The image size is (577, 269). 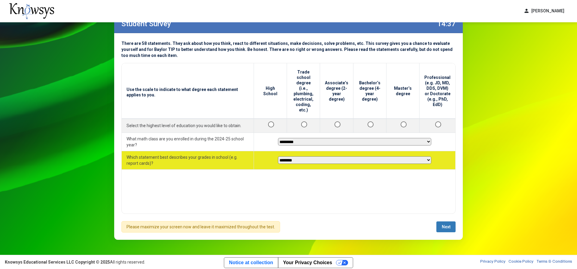 What do you see at coordinates (188, 141) in the screenshot?
I see `td: What math class are you enrolled in during the 2024-25 school year?` at bounding box center [188, 141].